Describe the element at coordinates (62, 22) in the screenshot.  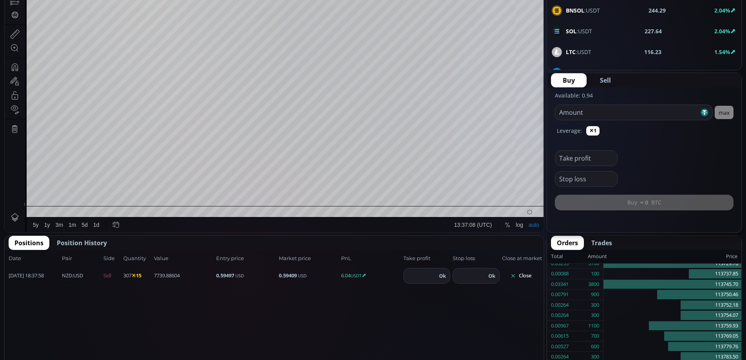
I see `div: Bitcoin` at that location.